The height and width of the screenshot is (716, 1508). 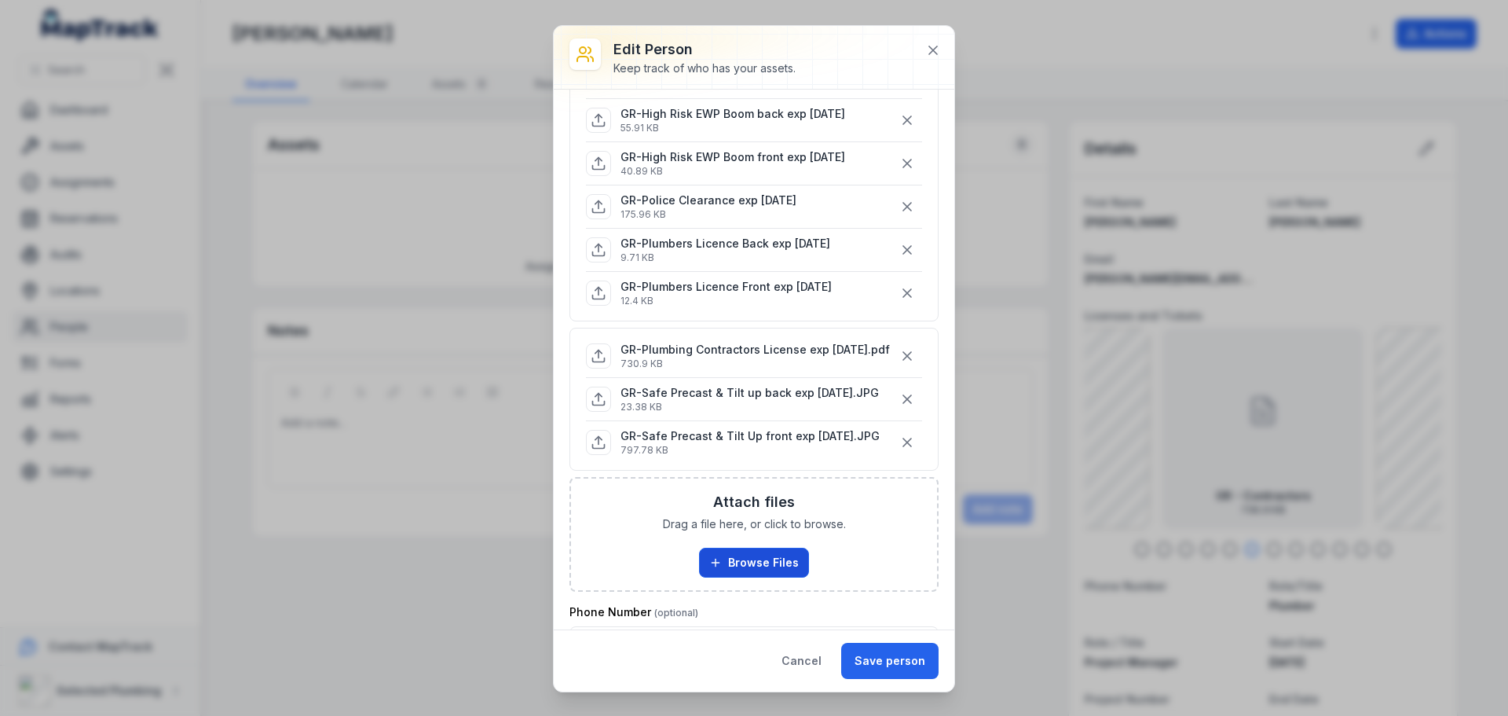 What do you see at coordinates (754, 524) in the screenshot?
I see `span: Drag a file here, or click to browse.` at bounding box center [754, 524].